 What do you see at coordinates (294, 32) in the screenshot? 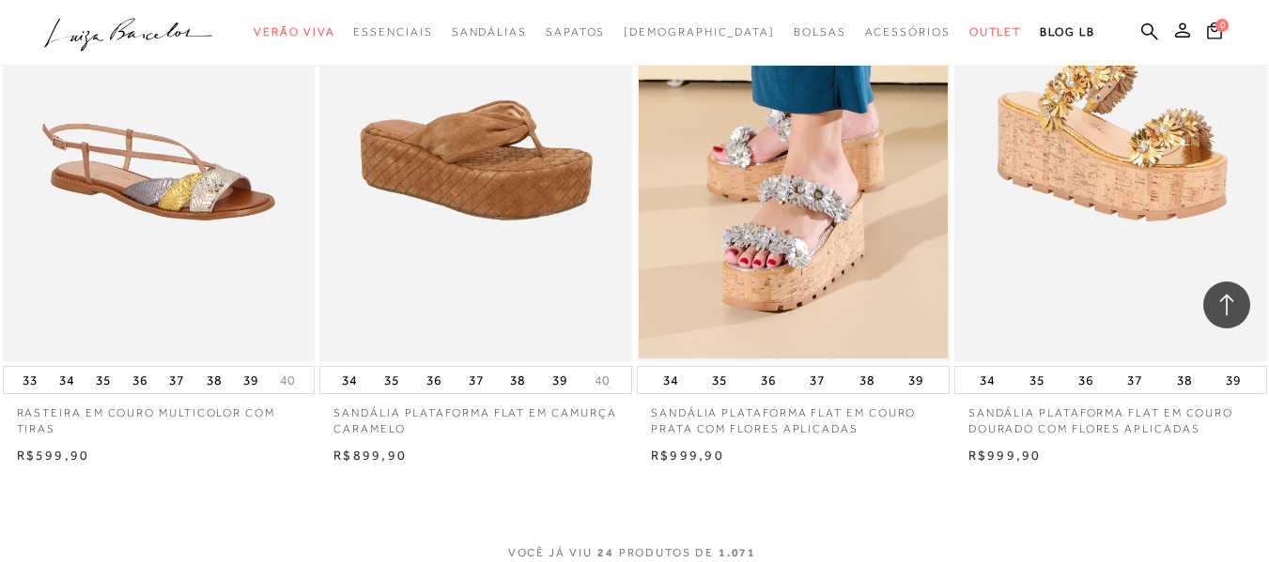
I see `span: Verão Viva` at bounding box center [294, 32].